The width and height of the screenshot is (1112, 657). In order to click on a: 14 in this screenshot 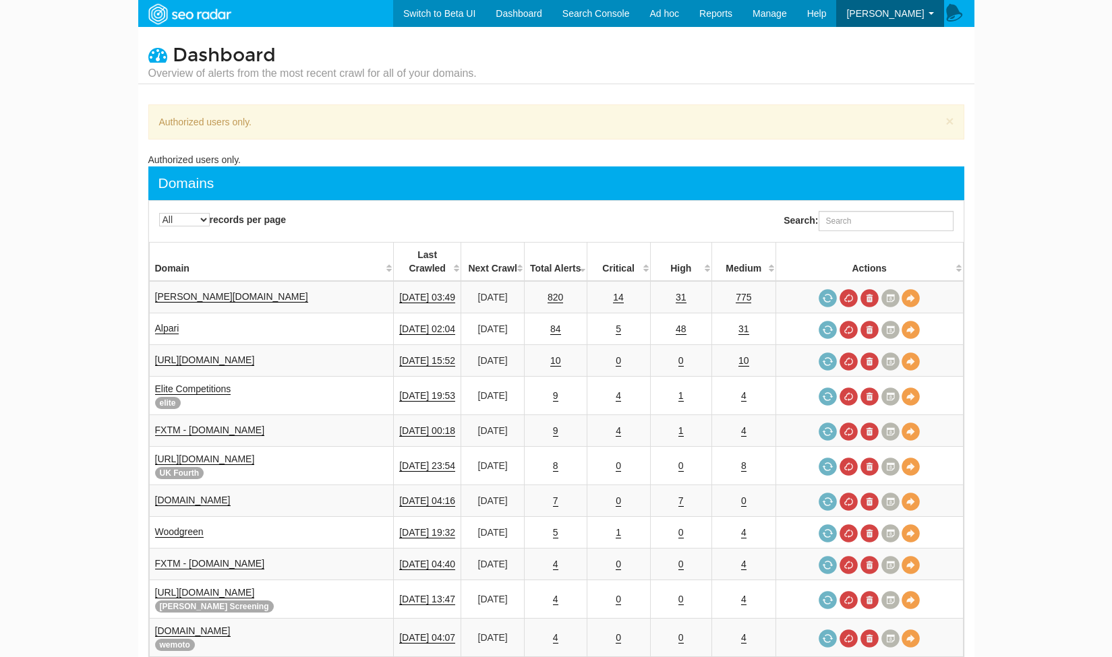, I will do `click(618, 297)`.